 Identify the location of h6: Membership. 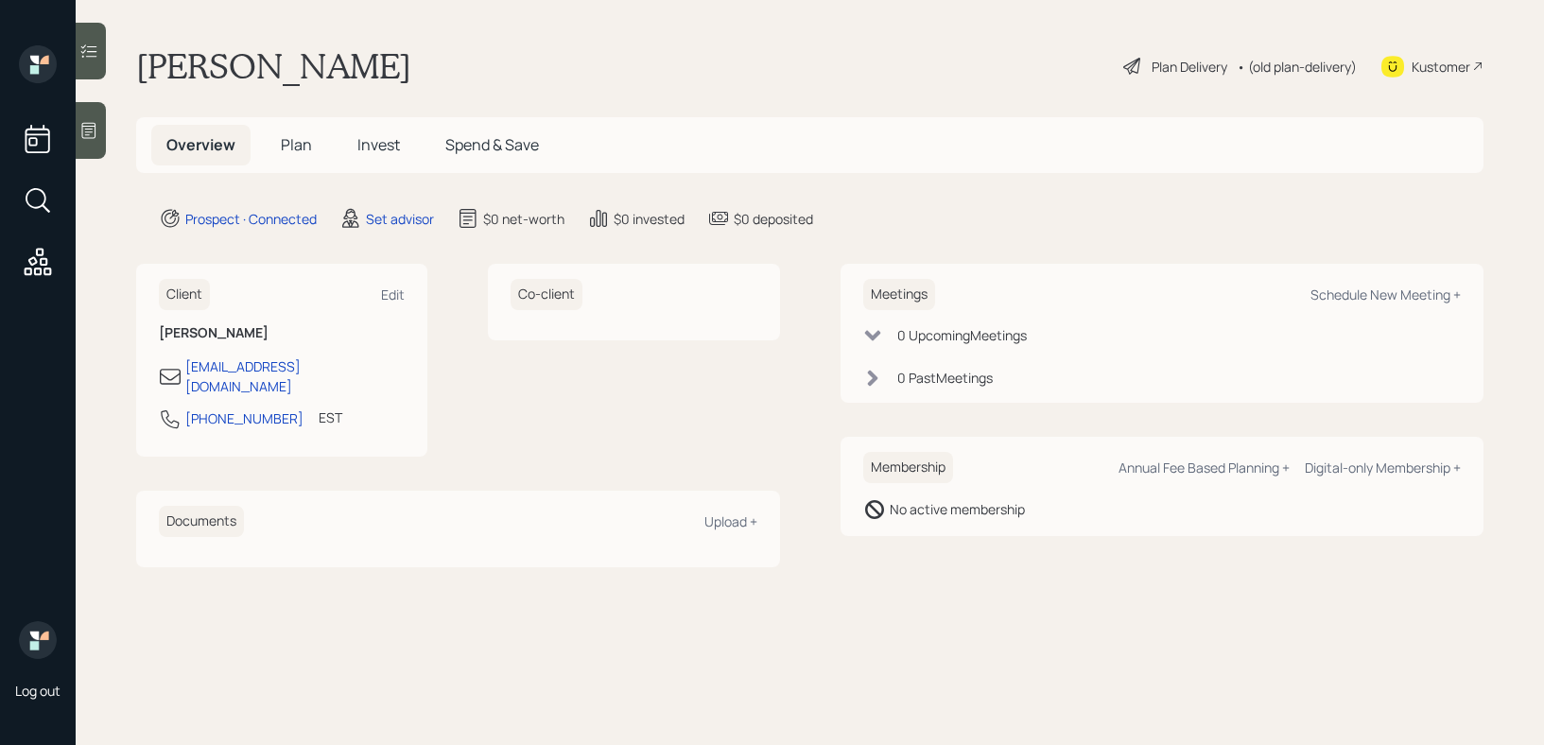
(908, 467).